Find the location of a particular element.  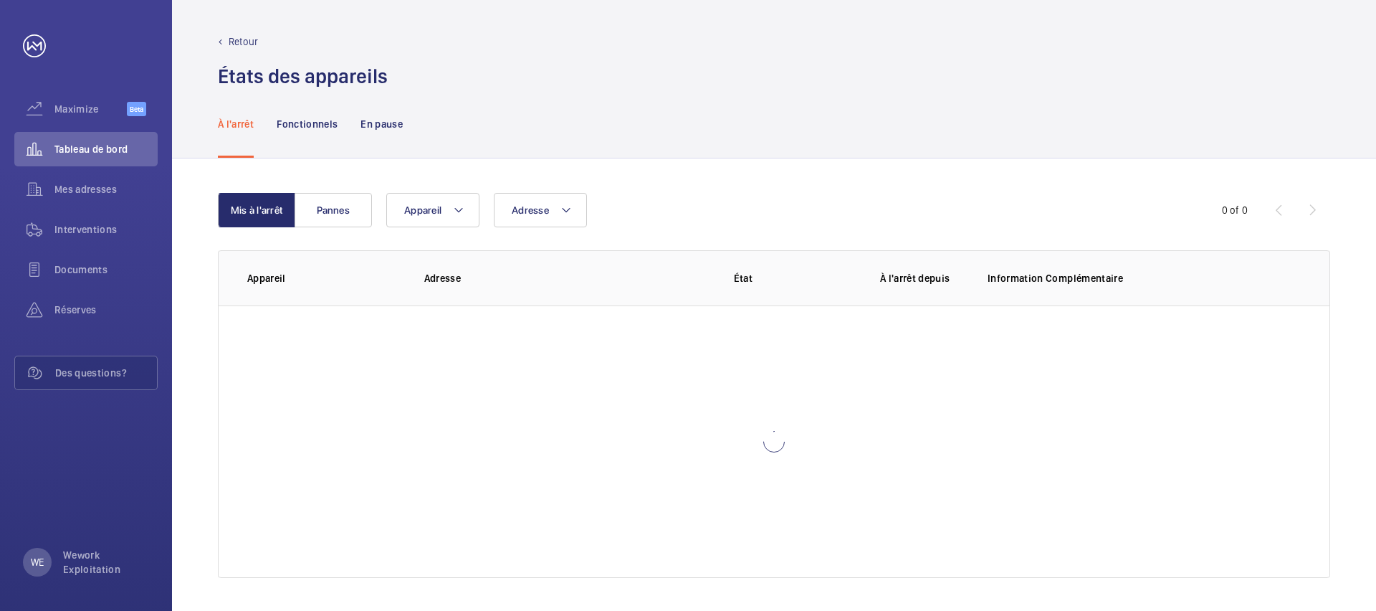

p: WE is located at coordinates (37, 562).